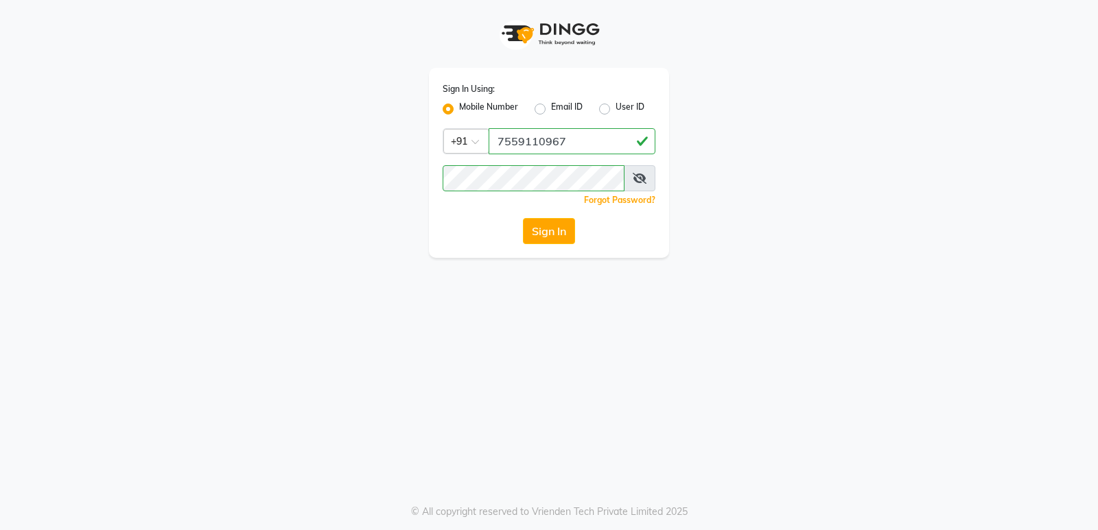 Image resolution: width=1098 pixels, height=530 pixels. Describe the element at coordinates (630, 109) in the screenshot. I see `label: User ID` at that location.